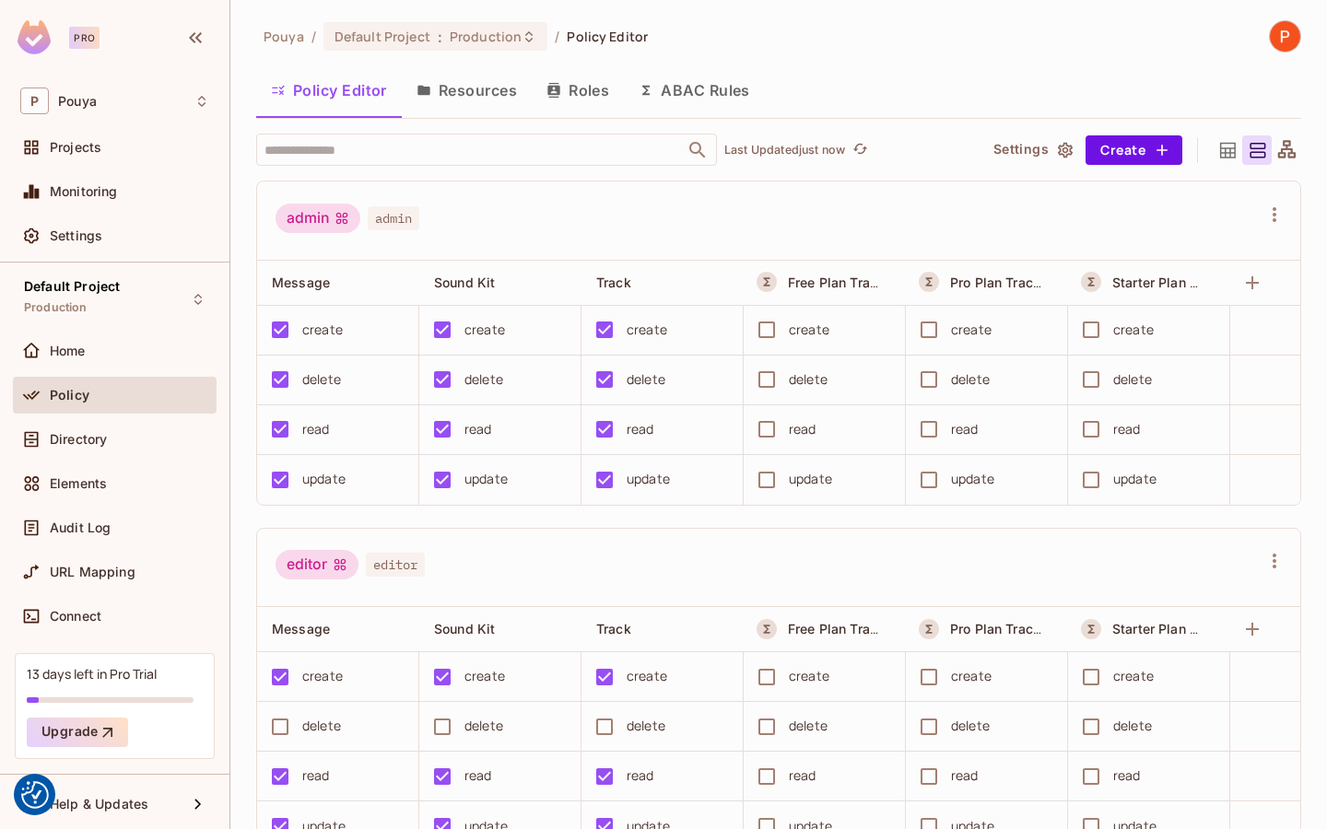 The image size is (1327, 829). What do you see at coordinates (69, 395) in the screenshot?
I see `span: Policy` at bounding box center [69, 395].